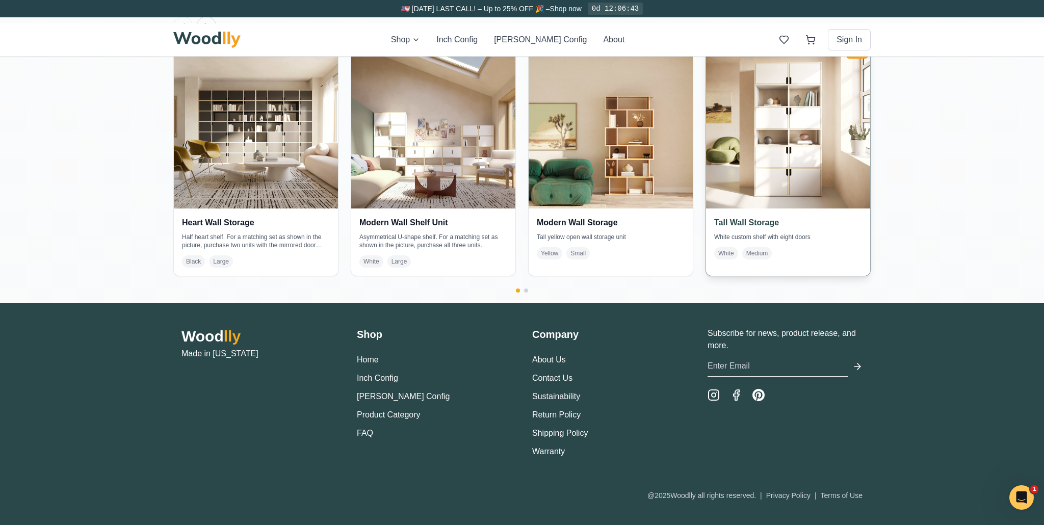 The height and width of the screenshot is (525, 1044). What do you see at coordinates (31, 410) in the screenshot?
I see `button: Show Dimensions` at bounding box center [31, 410].